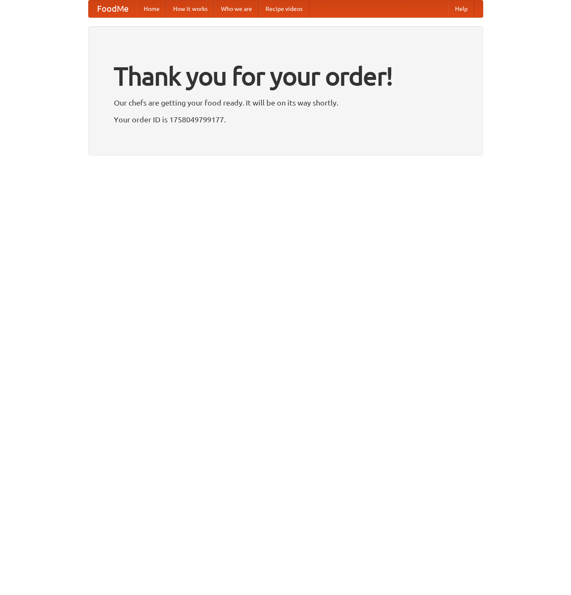 The height and width of the screenshot is (595, 571). Describe the element at coordinates (286, 119) in the screenshot. I see `p: Your order ID is 1758049799177.` at that location.